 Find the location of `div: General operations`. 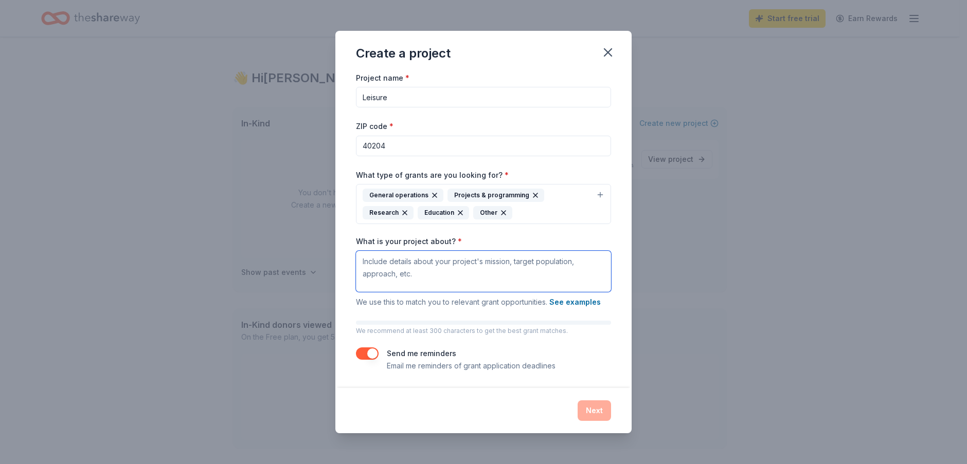

div: General operations is located at coordinates (403, 195).